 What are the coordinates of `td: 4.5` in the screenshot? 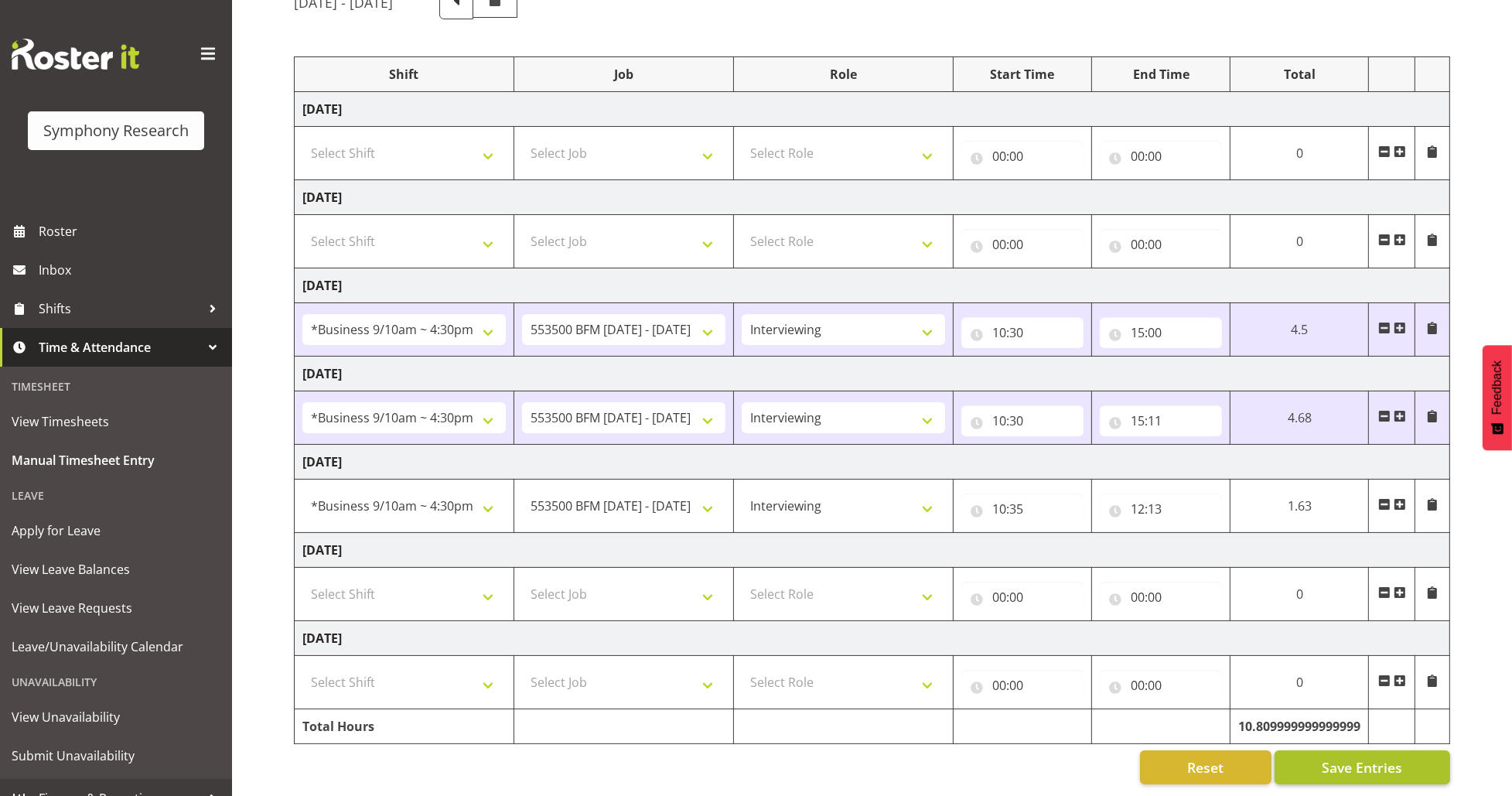 It's located at (1299, 329).